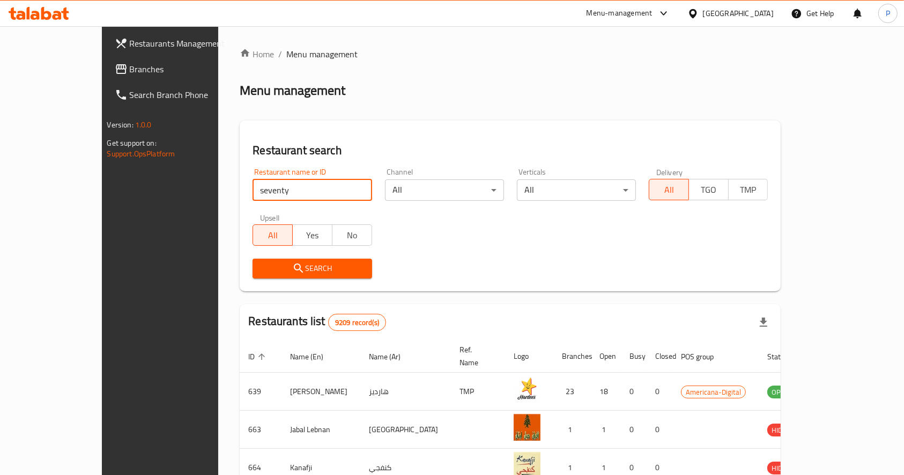 This screenshot has height=475, width=904. What do you see at coordinates (180, 95) in the screenshot?
I see `a: Search Branch Phone` at bounding box center [180, 95].